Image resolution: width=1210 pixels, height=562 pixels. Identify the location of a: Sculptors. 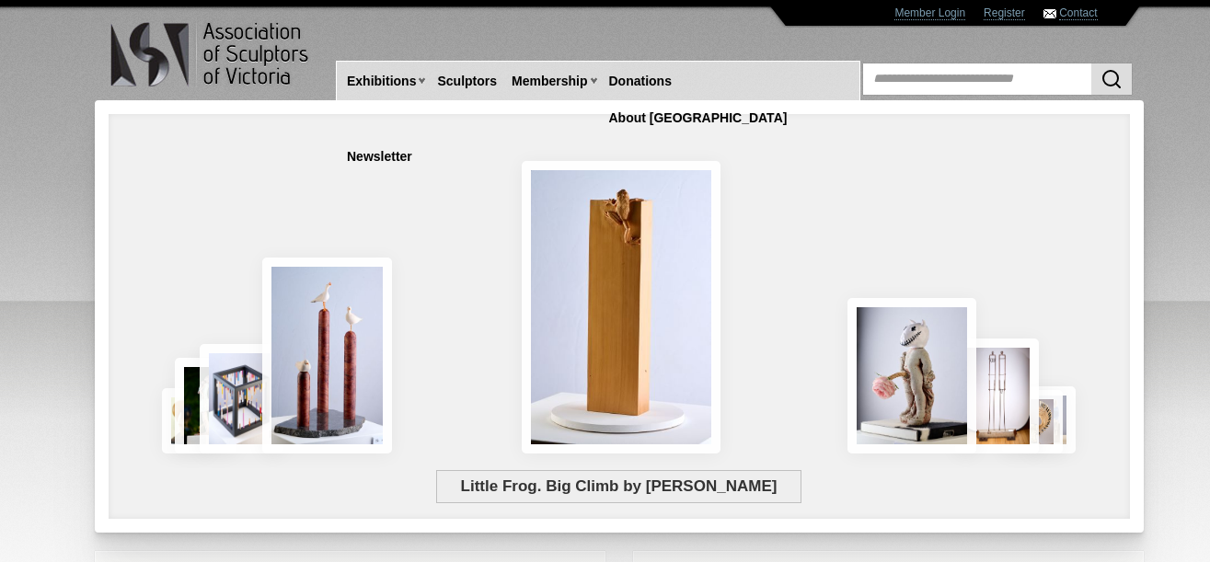
(466, 81).